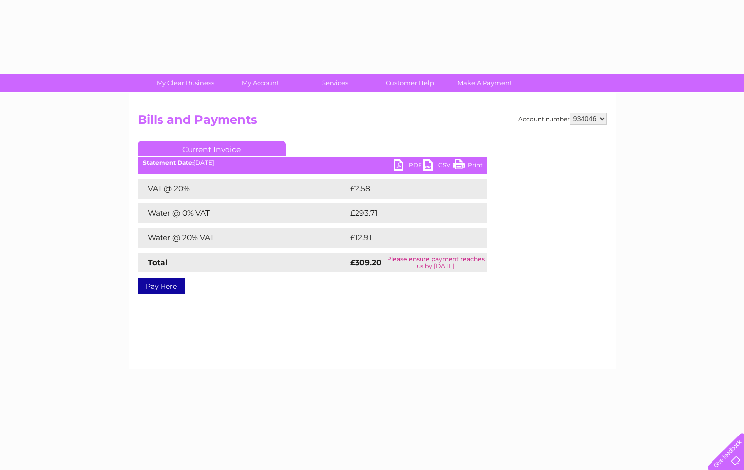 This screenshot has height=470, width=744. I want to click on a: PDF, so click(409, 166).